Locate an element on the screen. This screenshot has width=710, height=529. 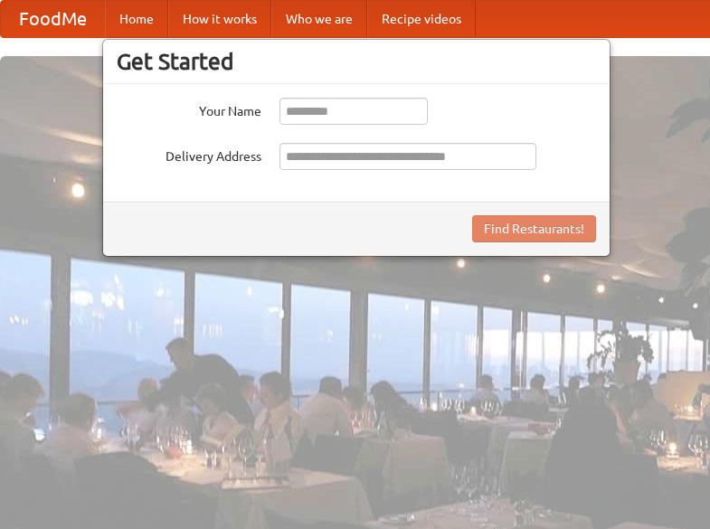
a: Recipe videos is located at coordinates (422, 19).